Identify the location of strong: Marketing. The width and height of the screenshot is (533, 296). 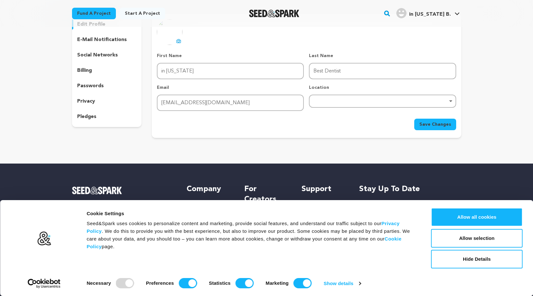
(277, 282).